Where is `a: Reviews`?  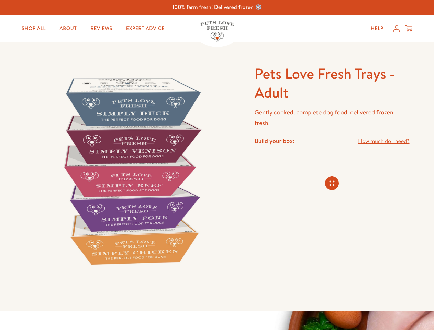 a: Reviews is located at coordinates (101, 29).